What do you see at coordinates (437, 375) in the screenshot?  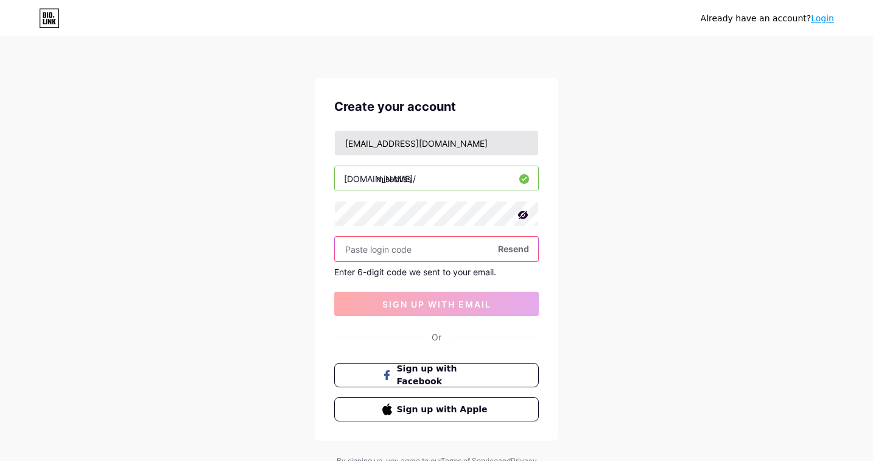 I see `a: Sign up with Facebook` at bounding box center [437, 375].